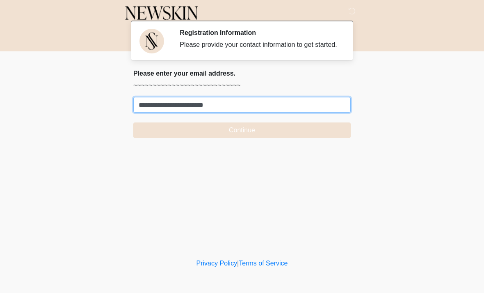 This screenshot has width=484, height=293. I want to click on a: Terms of Service, so click(263, 263).